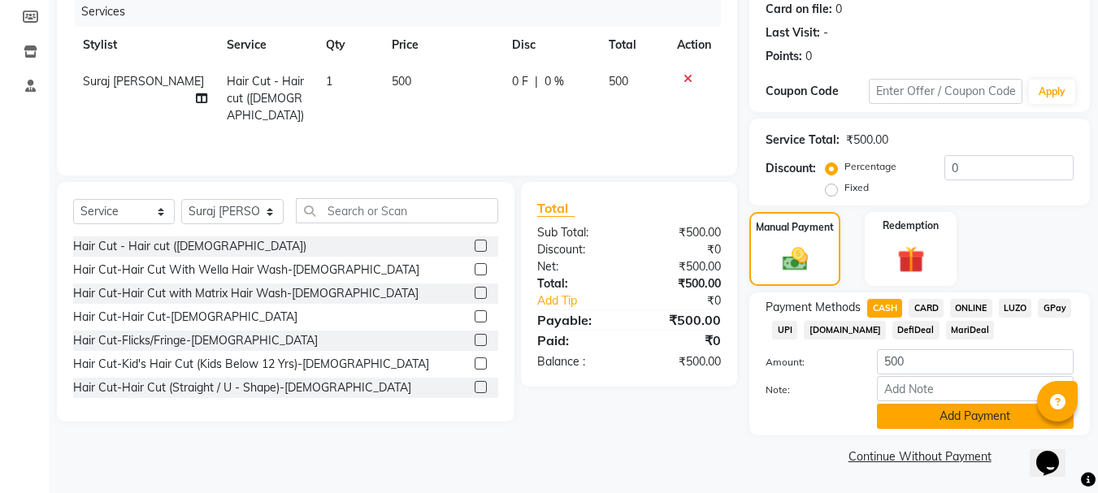 The width and height of the screenshot is (1098, 493). What do you see at coordinates (817, 91) in the screenshot?
I see `div: Coupon Code` at bounding box center [817, 91].